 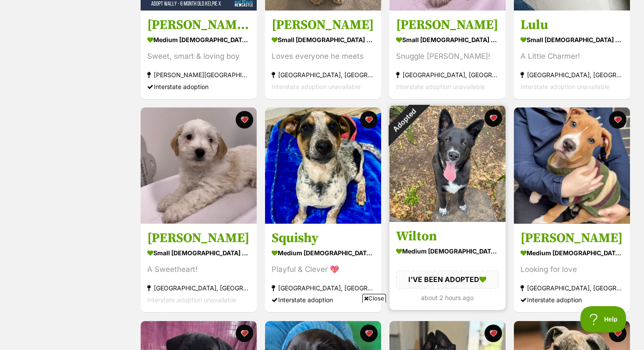 I want to click on span: Close, so click(x=374, y=298).